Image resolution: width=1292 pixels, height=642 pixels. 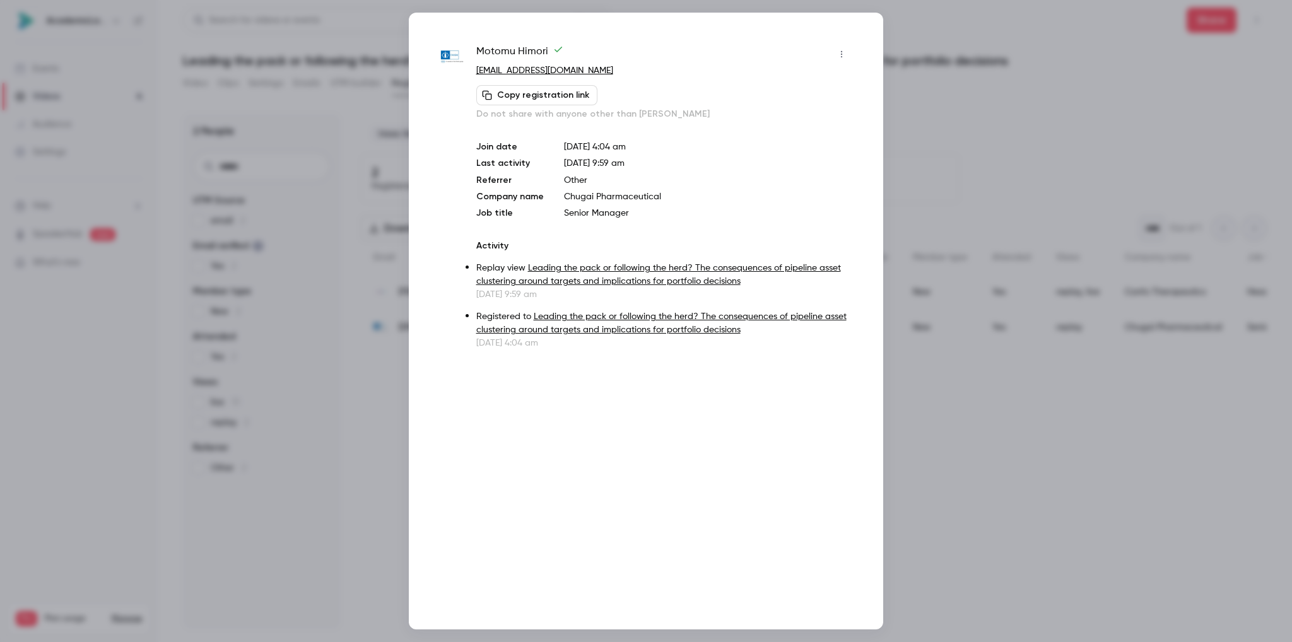 What do you see at coordinates (510, 213) in the screenshot?
I see `p: Job title` at bounding box center [510, 213].